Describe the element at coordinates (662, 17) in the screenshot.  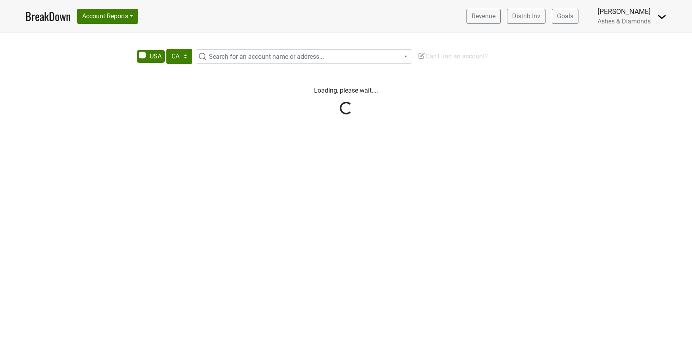
I see `img: Dropdown Menu` at that location.